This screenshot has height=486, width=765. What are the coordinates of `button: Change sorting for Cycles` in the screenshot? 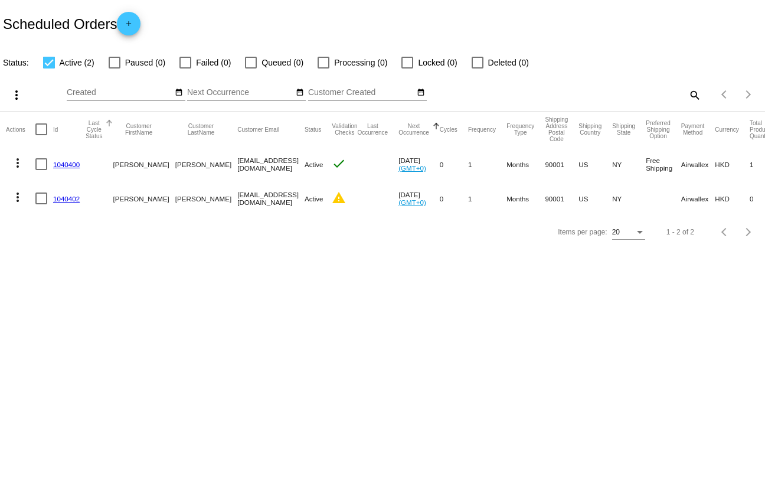 It's located at (449, 129).